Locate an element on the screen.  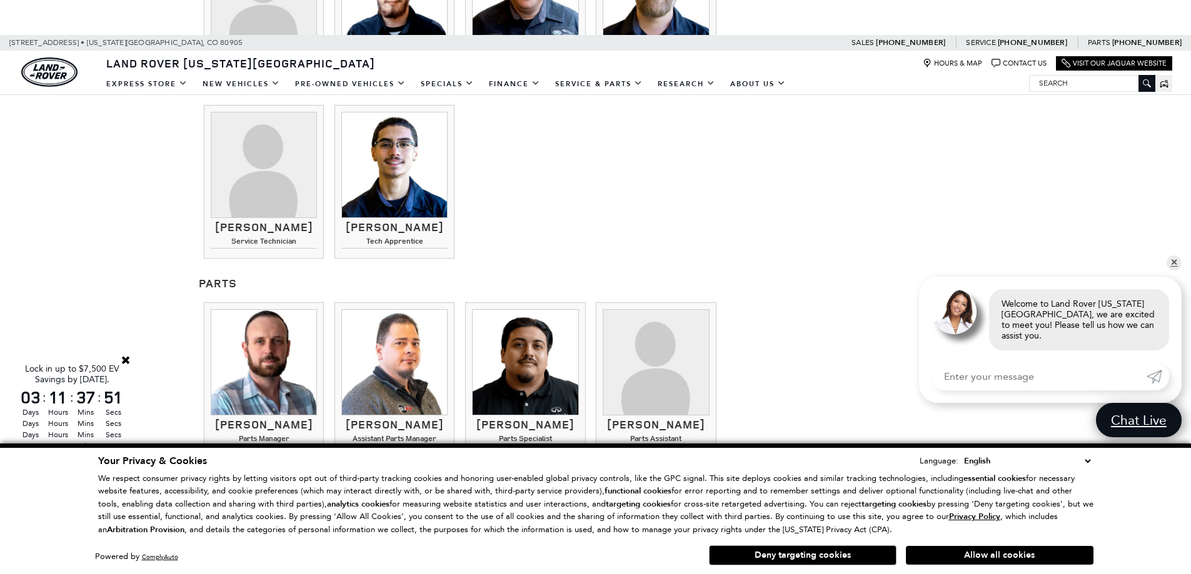
span: Sales is located at coordinates (863, 43).